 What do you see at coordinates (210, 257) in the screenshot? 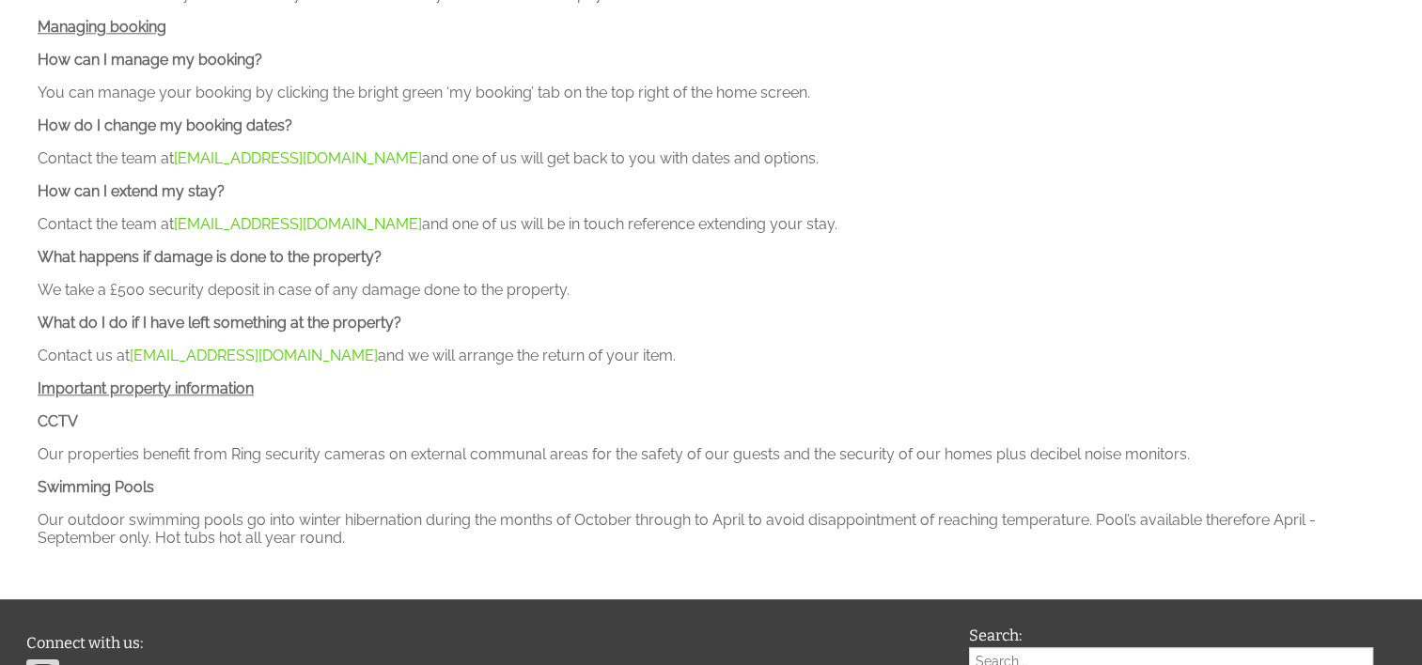
I see `strong: What happens if damage is done to the property?` at bounding box center [210, 257].